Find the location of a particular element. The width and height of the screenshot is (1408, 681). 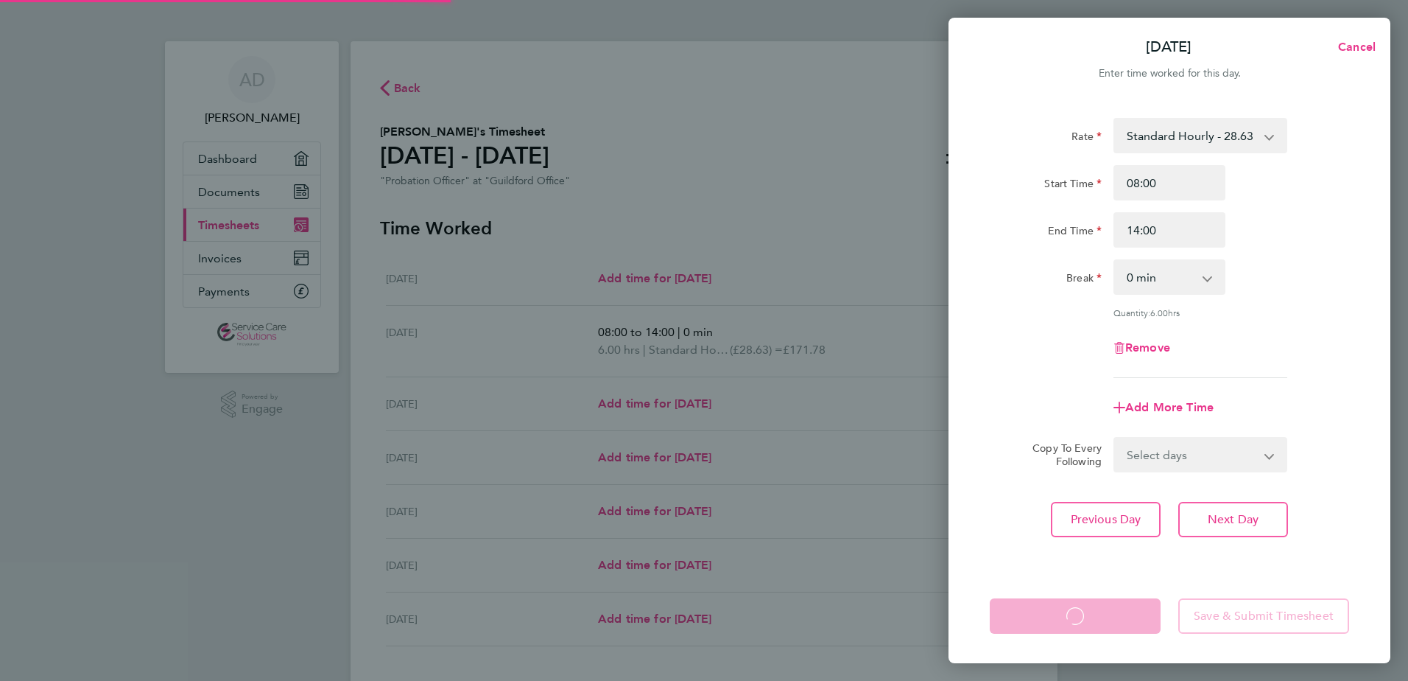

label: Break is located at coordinates (1084, 280).